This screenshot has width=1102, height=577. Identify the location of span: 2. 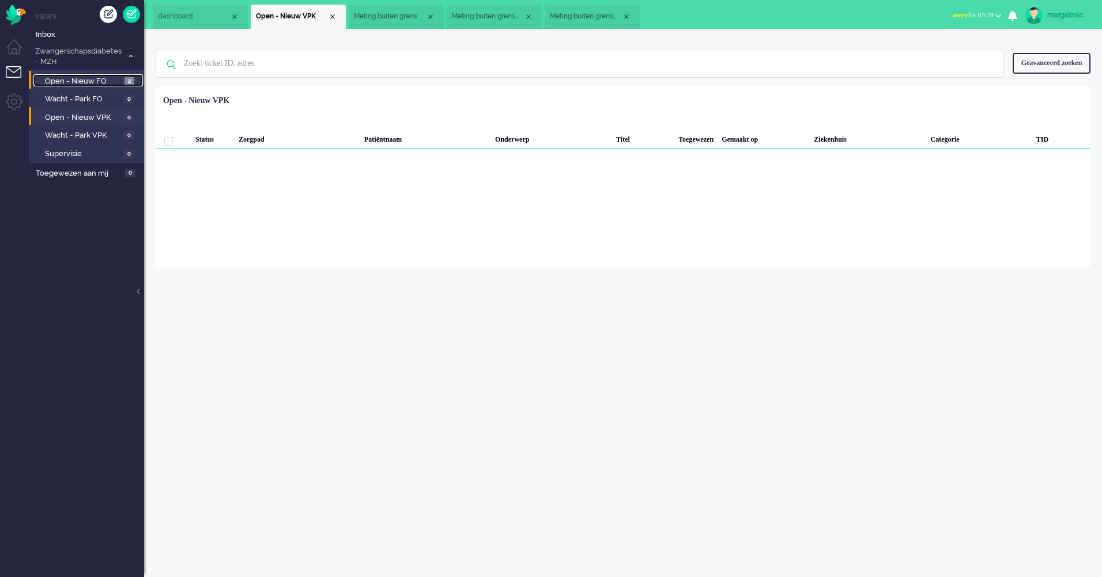
(129, 81).